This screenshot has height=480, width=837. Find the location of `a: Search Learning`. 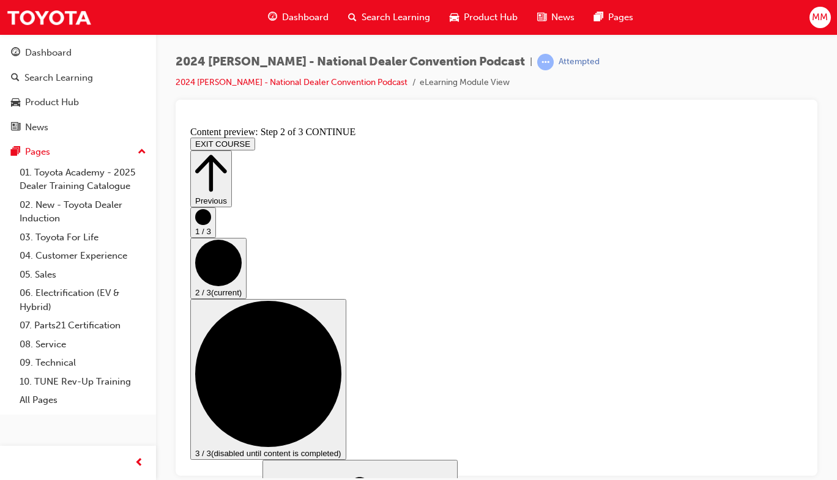

a: Search Learning is located at coordinates (78, 78).